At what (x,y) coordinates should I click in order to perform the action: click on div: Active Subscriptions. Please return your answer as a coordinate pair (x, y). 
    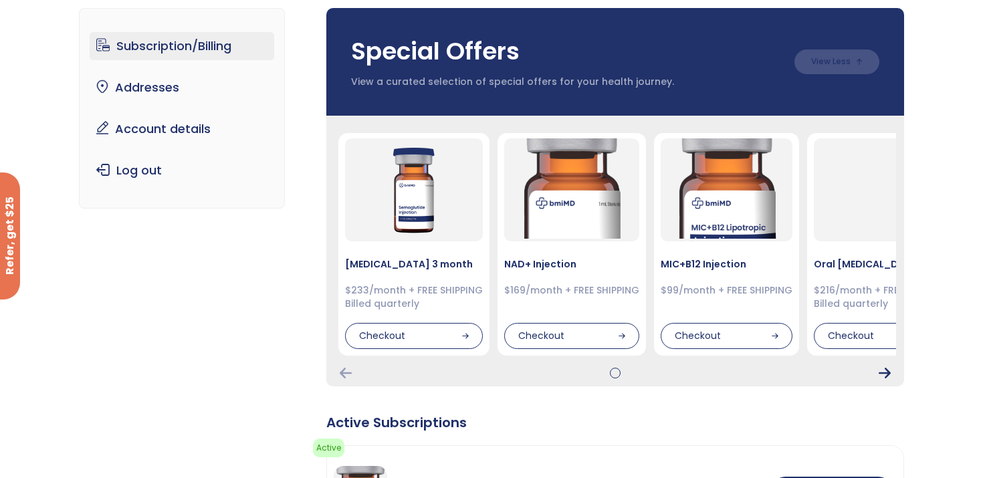
    Looking at the image, I should click on (615, 423).